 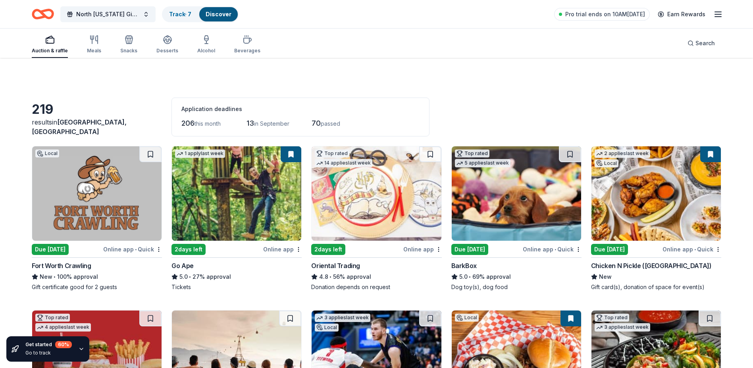 What do you see at coordinates (376, 219) in the screenshot?
I see `a: Image for Oriental TradingTop rated14 applieslast week2days leftOnline appOriental Trading4.8•56%...` at bounding box center [376, 219].